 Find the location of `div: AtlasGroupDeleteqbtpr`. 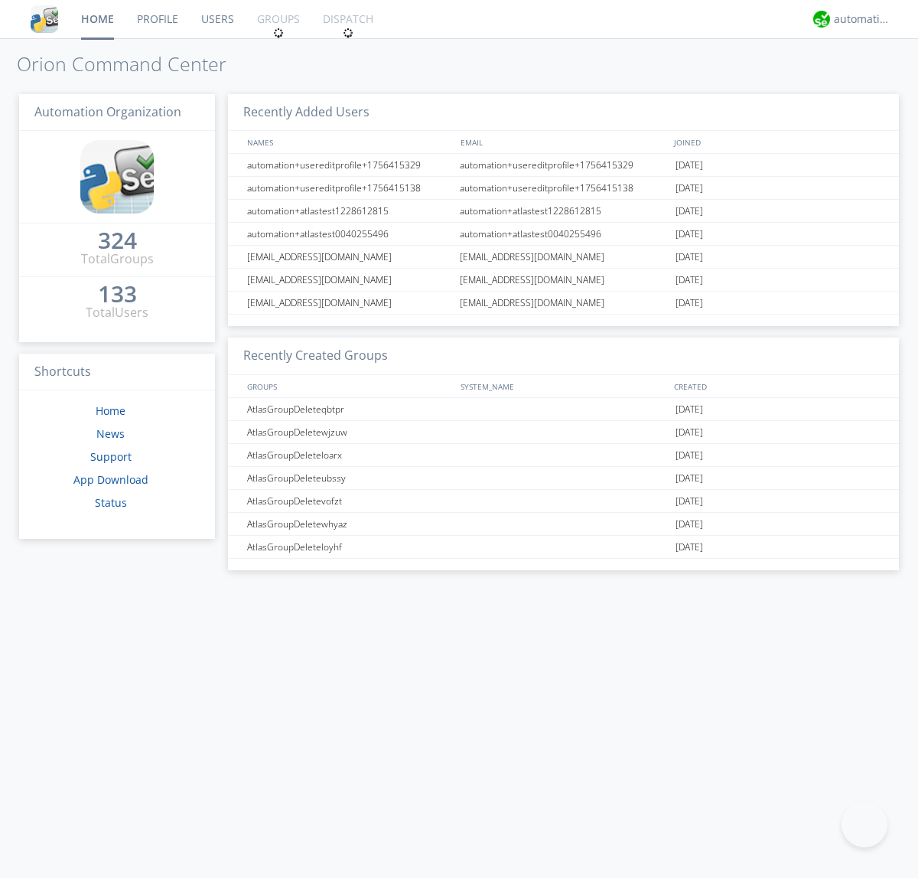

div: AtlasGroupDeleteqbtpr is located at coordinates (349, 409).